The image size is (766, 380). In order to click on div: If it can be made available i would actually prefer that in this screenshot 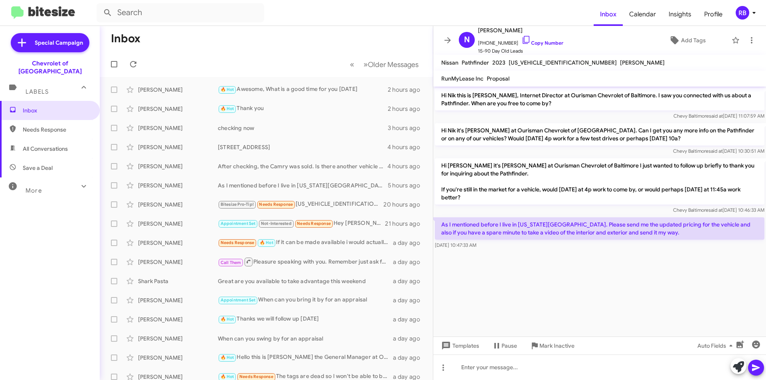, I will do `click(305, 242)`.